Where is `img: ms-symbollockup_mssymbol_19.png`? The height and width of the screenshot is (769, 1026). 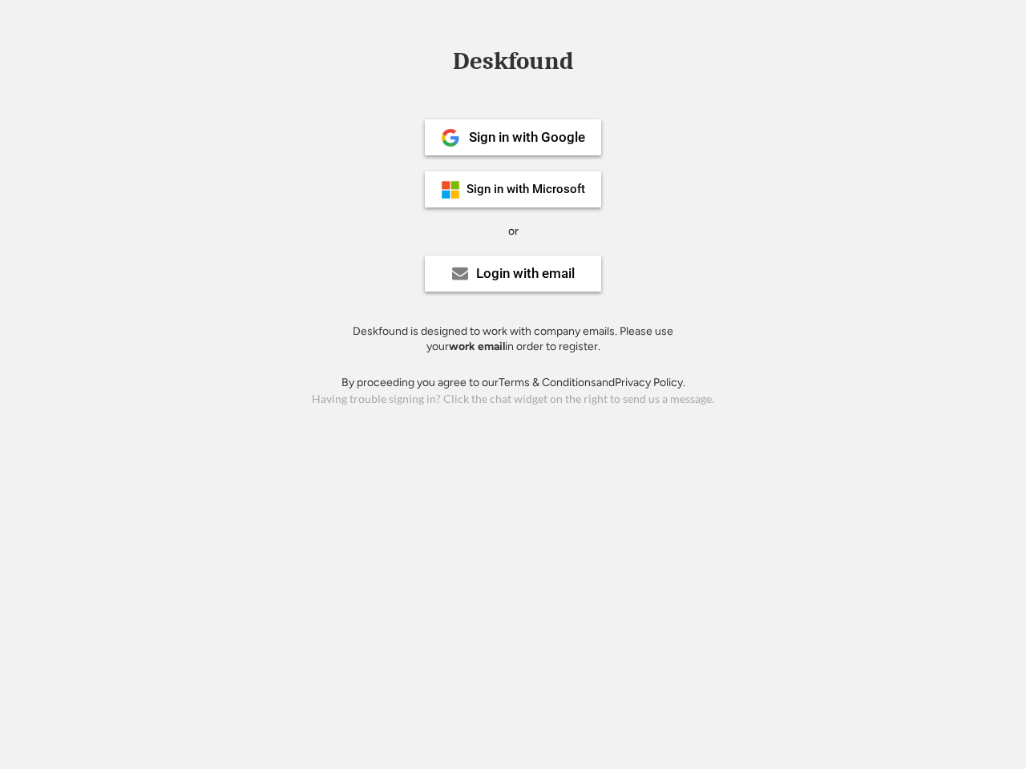 img: ms-symbollockup_mssymbol_19.png is located at coordinates (450, 190).